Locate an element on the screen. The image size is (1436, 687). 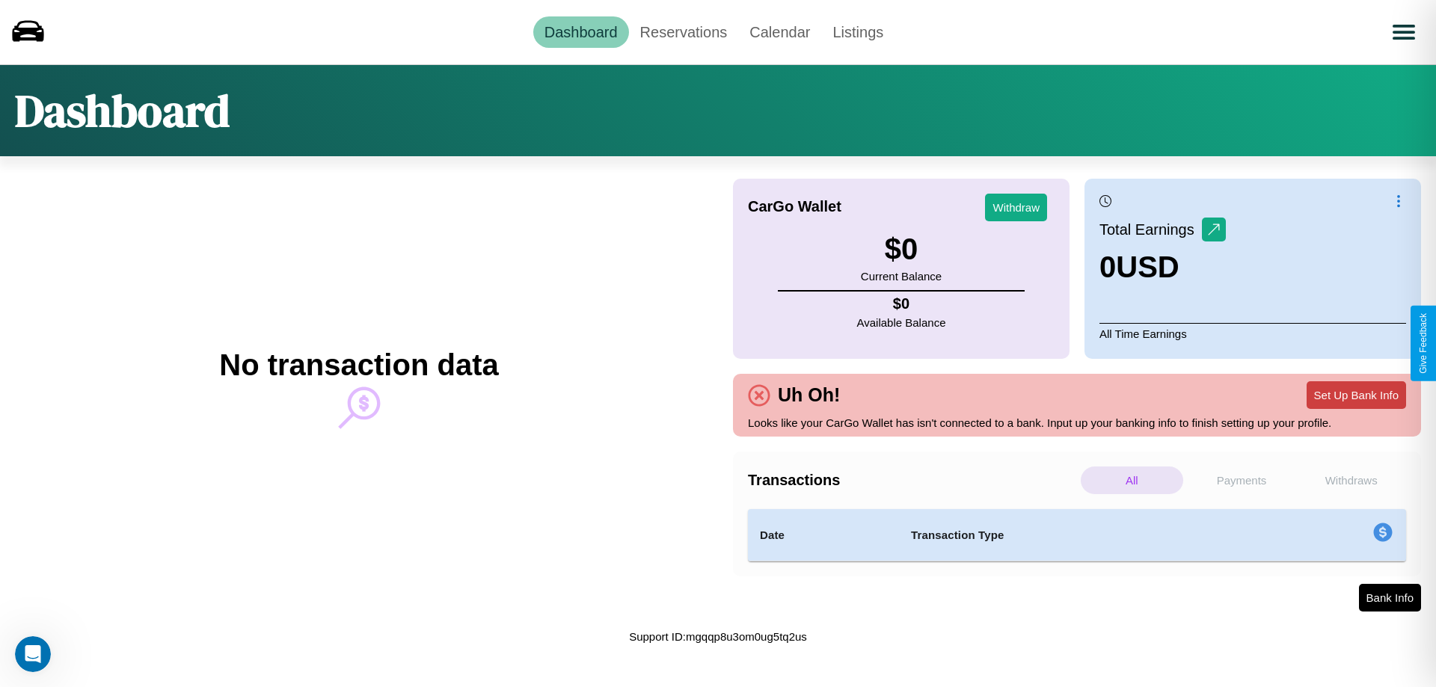
h1: Dashboard is located at coordinates (122, 111).